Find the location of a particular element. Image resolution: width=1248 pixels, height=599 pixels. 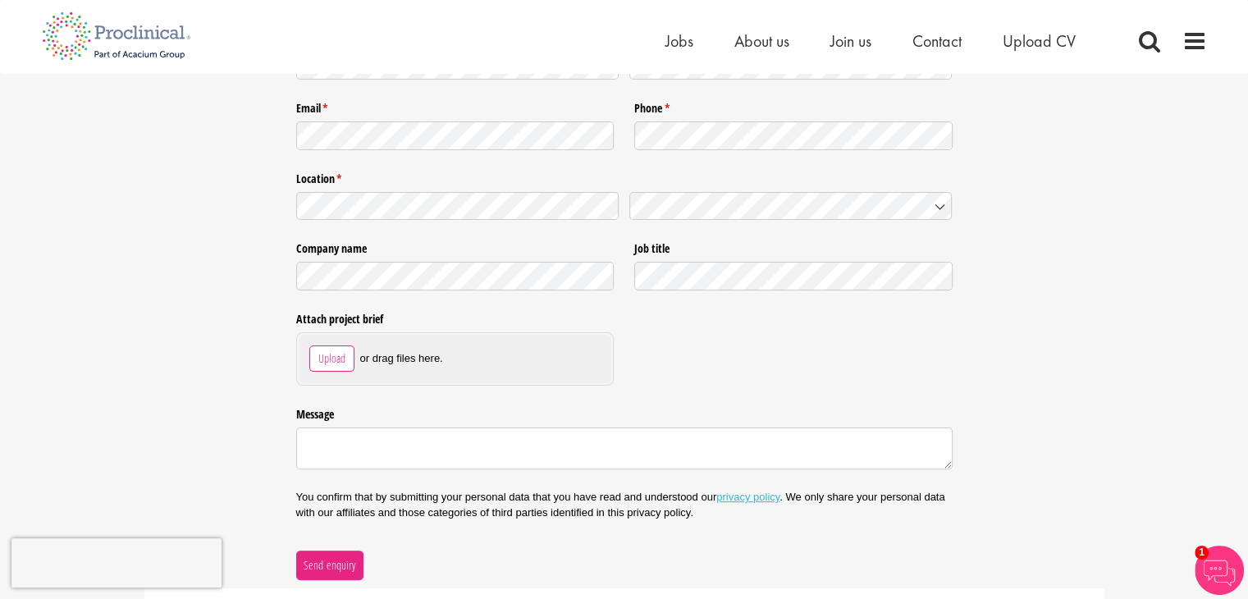

a: Upload CV is located at coordinates (1039, 41).